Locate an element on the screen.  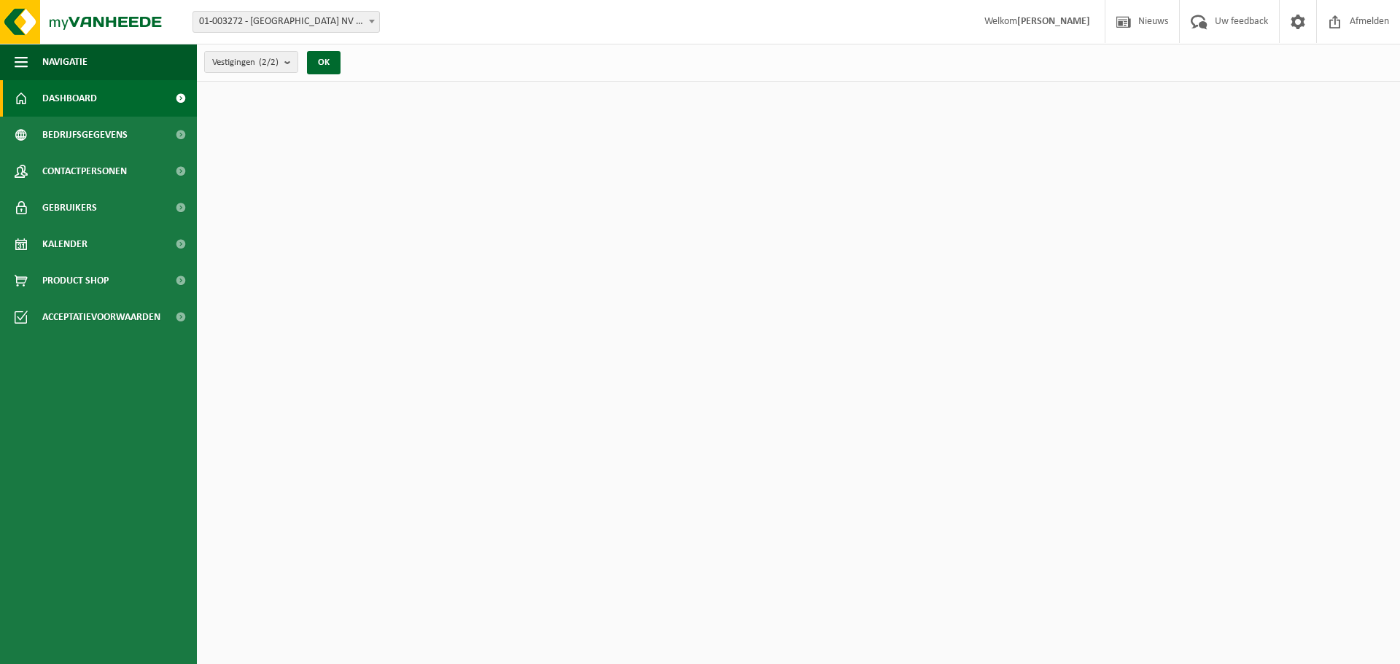
count: (2/2) is located at coordinates (268, 62).